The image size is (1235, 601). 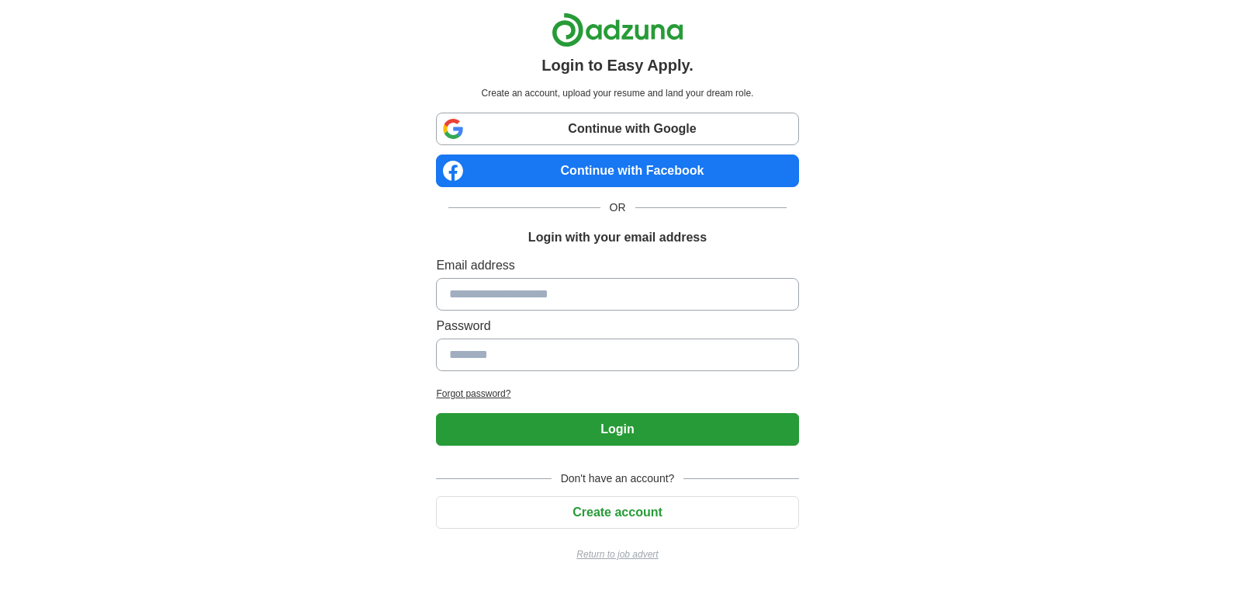 What do you see at coordinates (618, 29) in the screenshot?
I see `img: Adzuna logo` at bounding box center [618, 29].